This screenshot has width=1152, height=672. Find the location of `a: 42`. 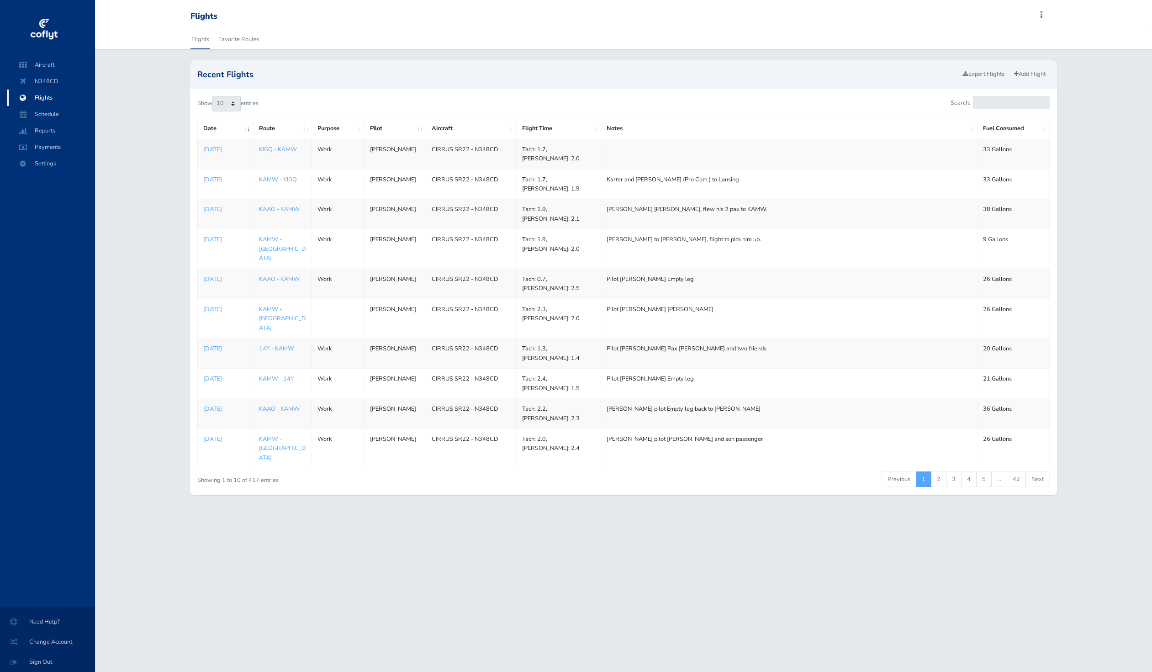

a: 42 is located at coordinates (1016, 479).